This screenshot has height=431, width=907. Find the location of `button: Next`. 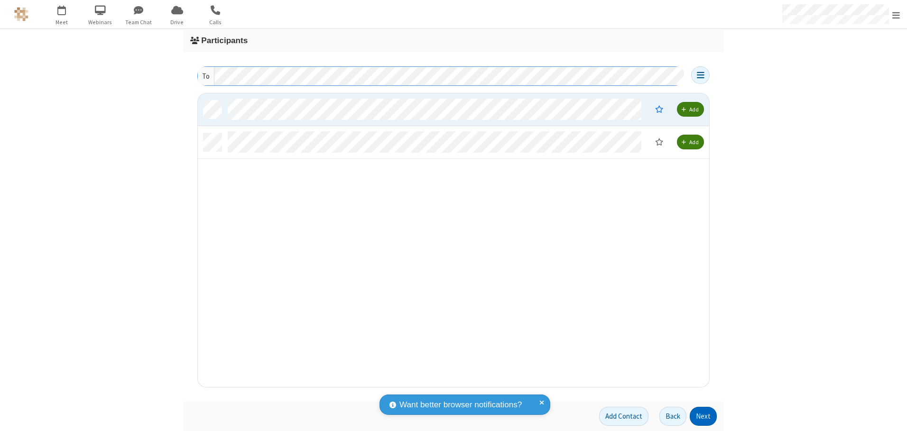

button: Next is located at coordinates (703, 416).